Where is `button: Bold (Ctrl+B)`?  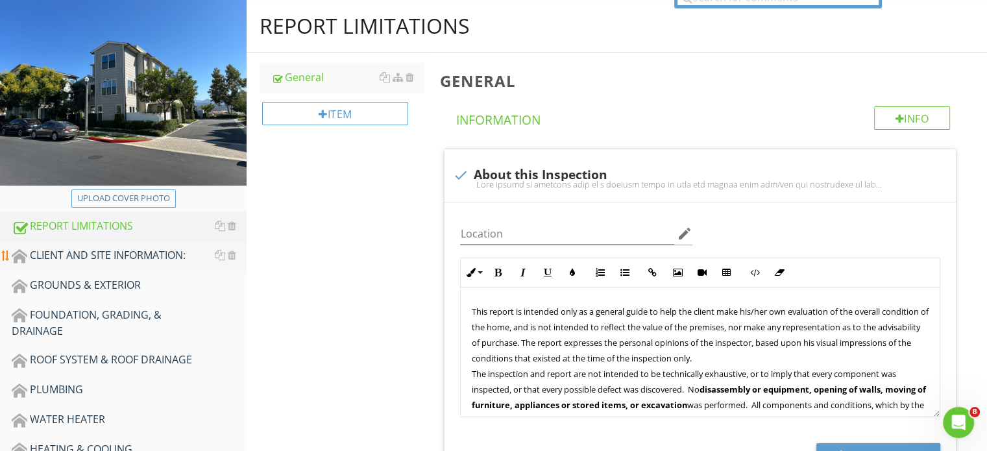 button: Bold (Ctrl+B) is located at coordinates (498, 272).